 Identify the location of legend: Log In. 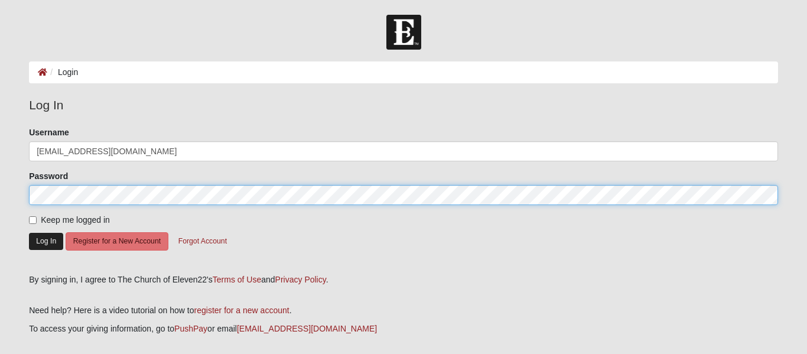
(403, 105).